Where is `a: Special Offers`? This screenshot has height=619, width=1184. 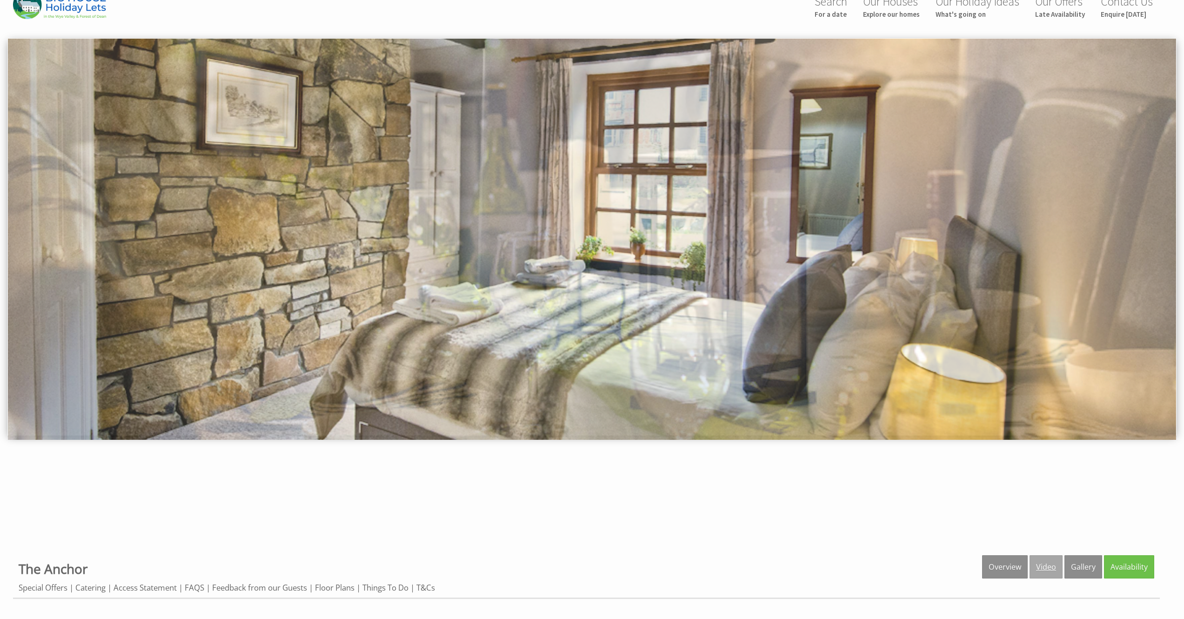 a: Special Offers is located at coordinates (43, 587).